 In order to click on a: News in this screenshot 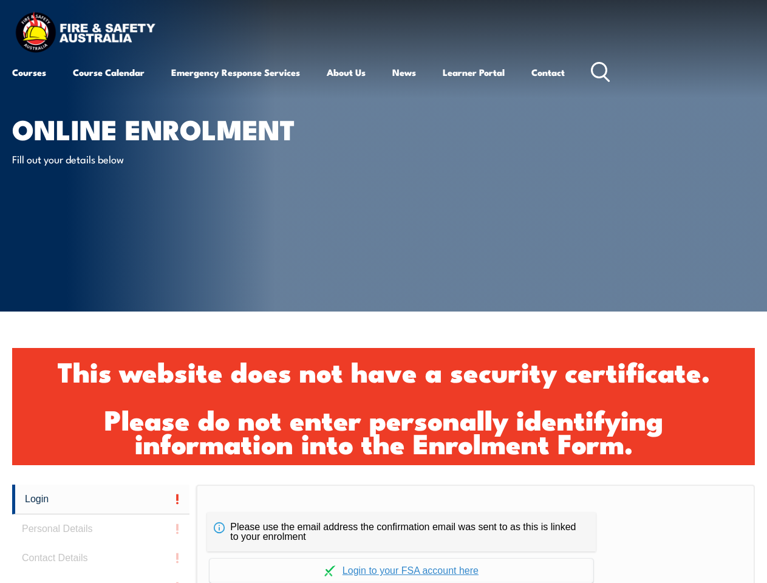, I will do `click(404, 72)`.